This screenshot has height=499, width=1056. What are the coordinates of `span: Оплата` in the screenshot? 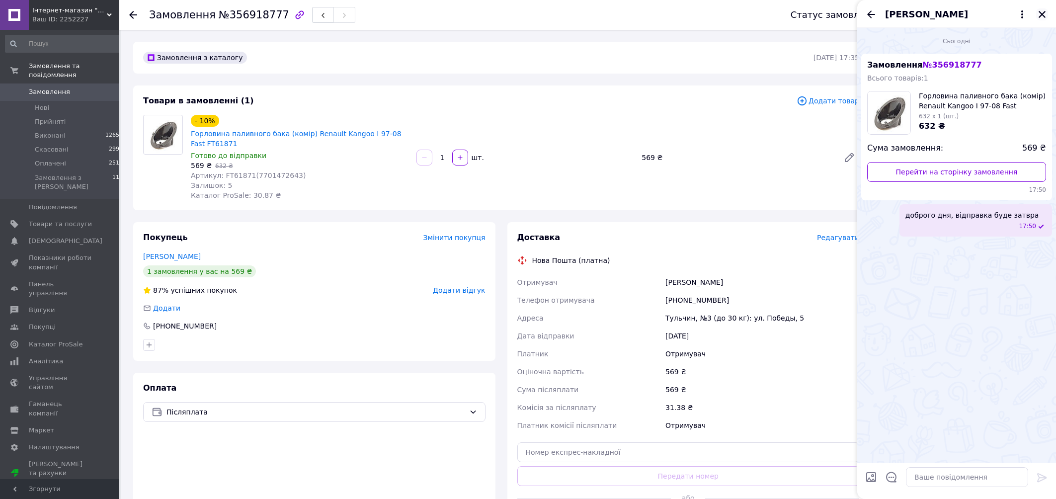 It's located at (160, 388).